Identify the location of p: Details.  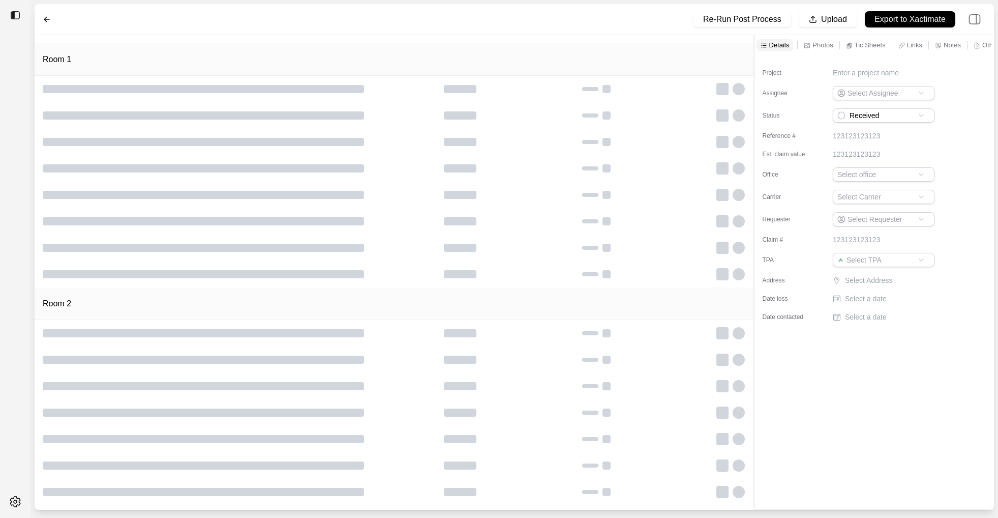
(780, 45).